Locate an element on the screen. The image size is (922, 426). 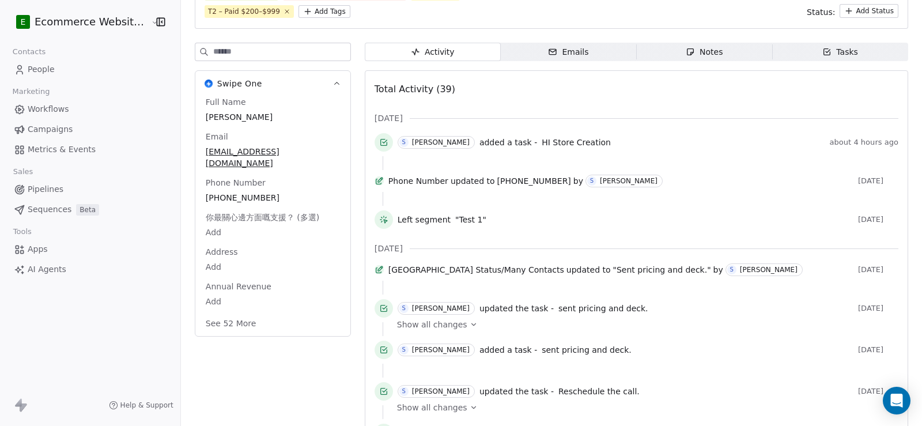
div: Swipe OneSwipe One is located at coordinates (272, 216).